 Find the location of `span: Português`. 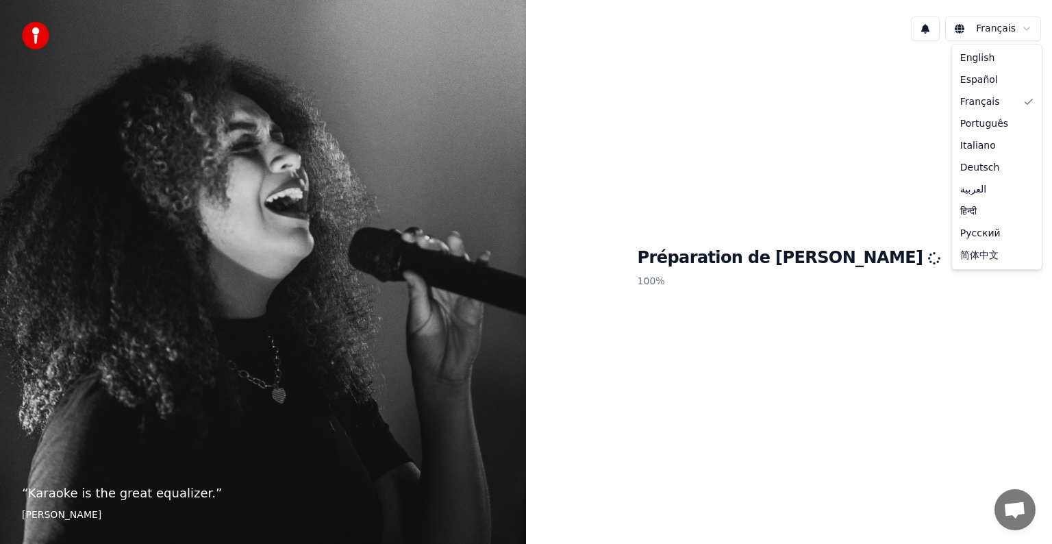

span: Português is located at coordinates (984, 124).